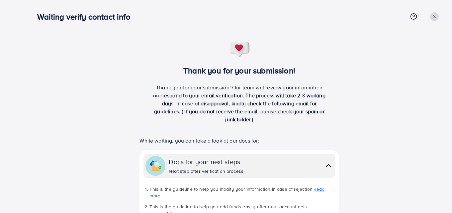 The height and width of the screenshot is (213, 452). I want to click on span: respond to your email verification. The process will take 2-3 working days. In case of disapprova..., so click(240, 107).